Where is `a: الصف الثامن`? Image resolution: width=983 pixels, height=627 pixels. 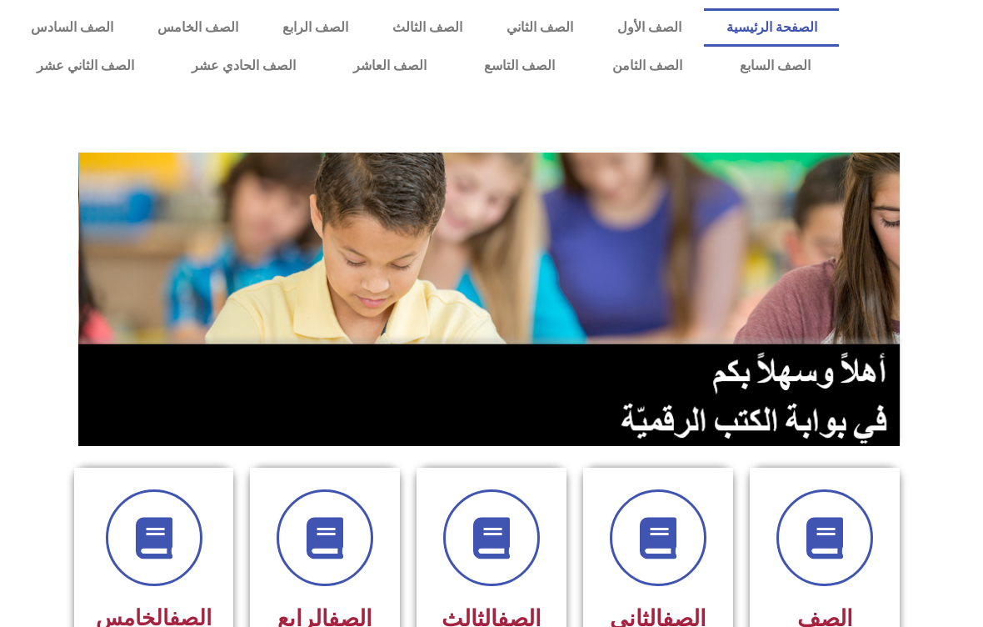 a: الصف الثامن is located at coordinates (647, 66).